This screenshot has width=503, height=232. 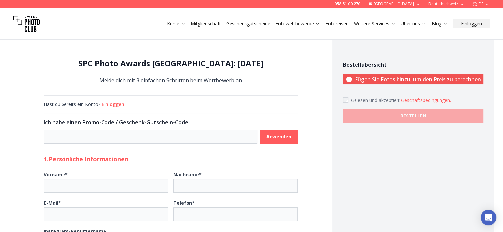 I want to click on button: Geschenkgutscheine, so click(x=248, y=24).